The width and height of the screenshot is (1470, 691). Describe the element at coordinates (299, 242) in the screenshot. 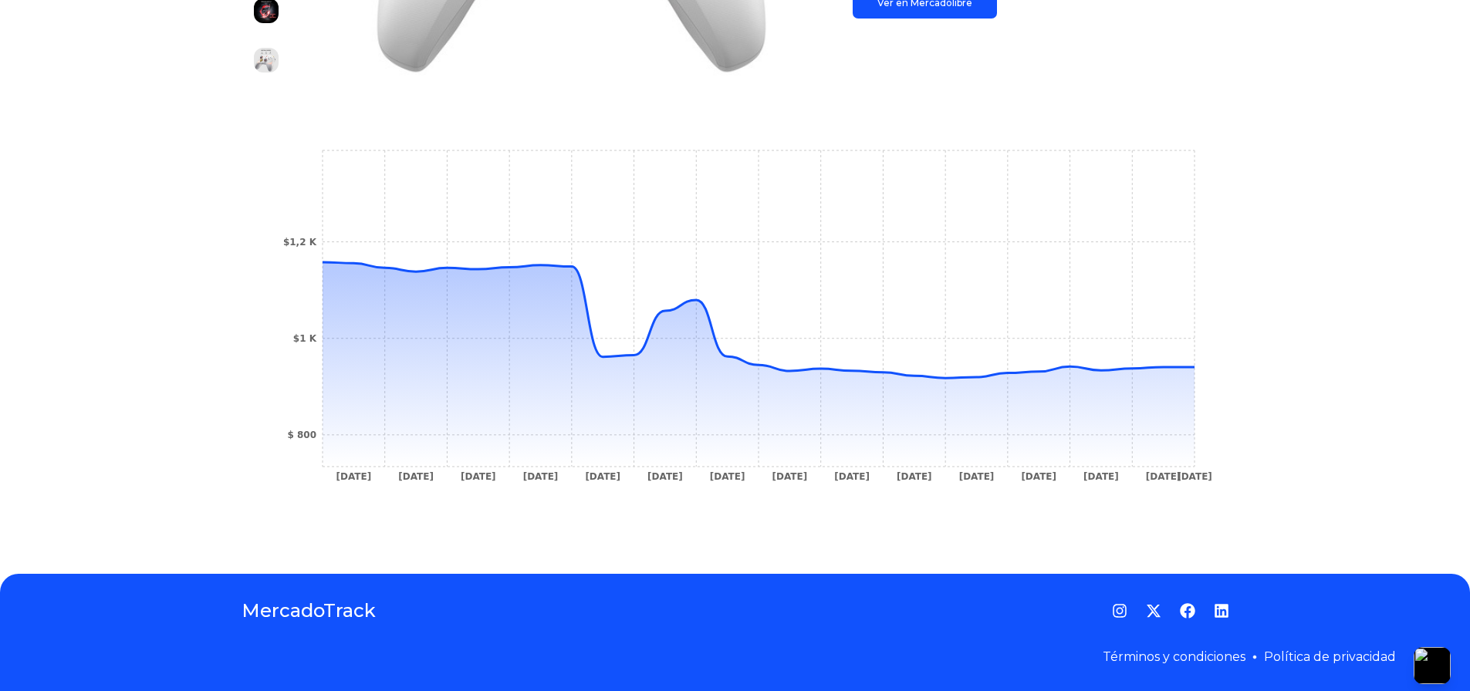

I see `tspan: $1,2 K` at that location.